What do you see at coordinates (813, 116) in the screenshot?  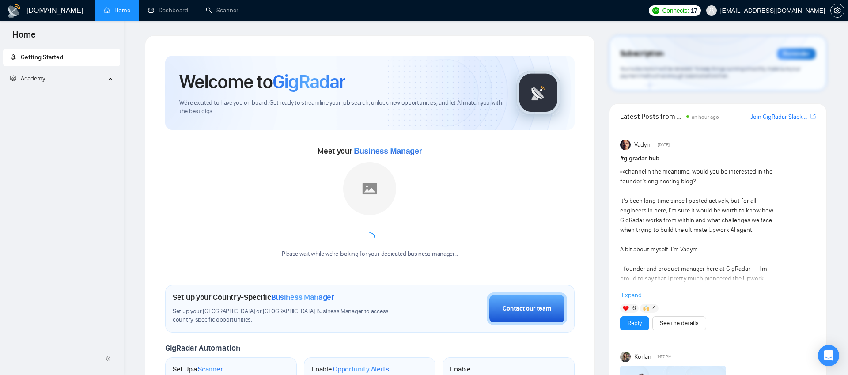 I see `span: export` at bounding box center [813, 116].